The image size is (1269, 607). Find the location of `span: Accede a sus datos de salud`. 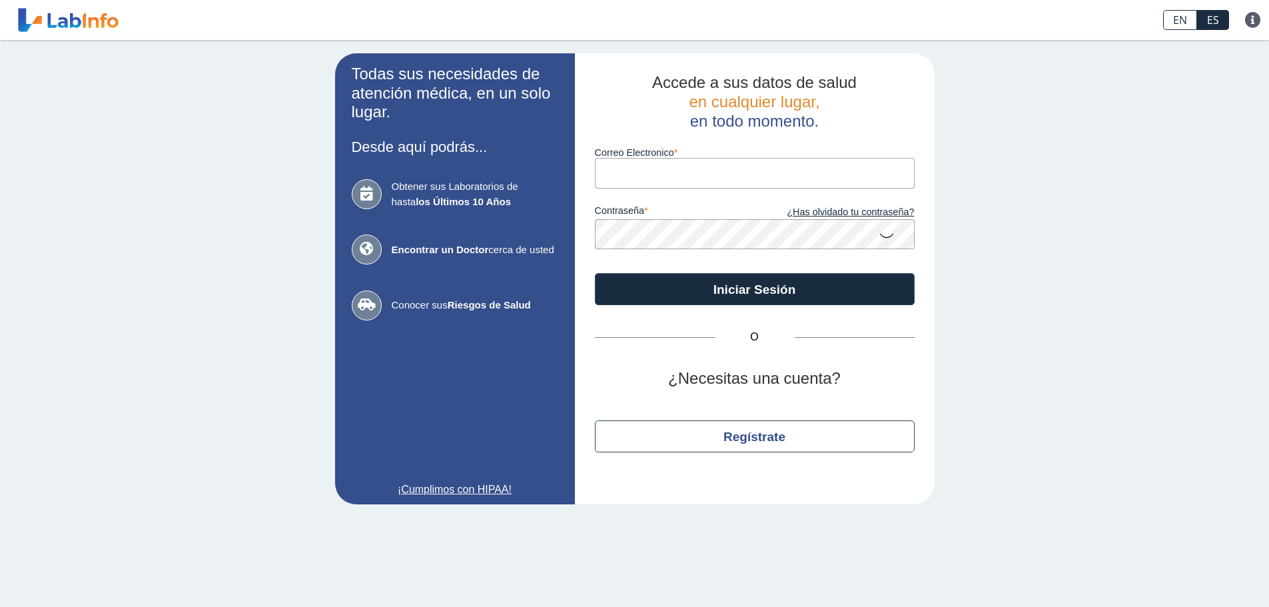

span: Accede a sus datos de salud is located at coordinates (754, 82).